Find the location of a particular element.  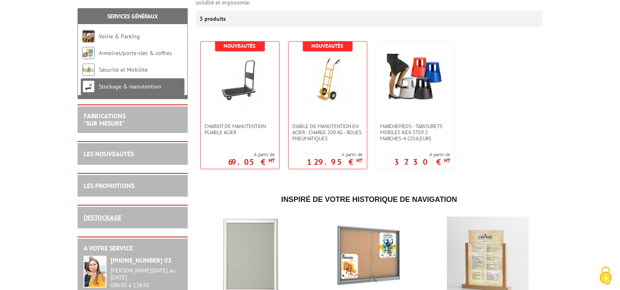

button: Cookies (modal window) is located at coordinates (606, 277).